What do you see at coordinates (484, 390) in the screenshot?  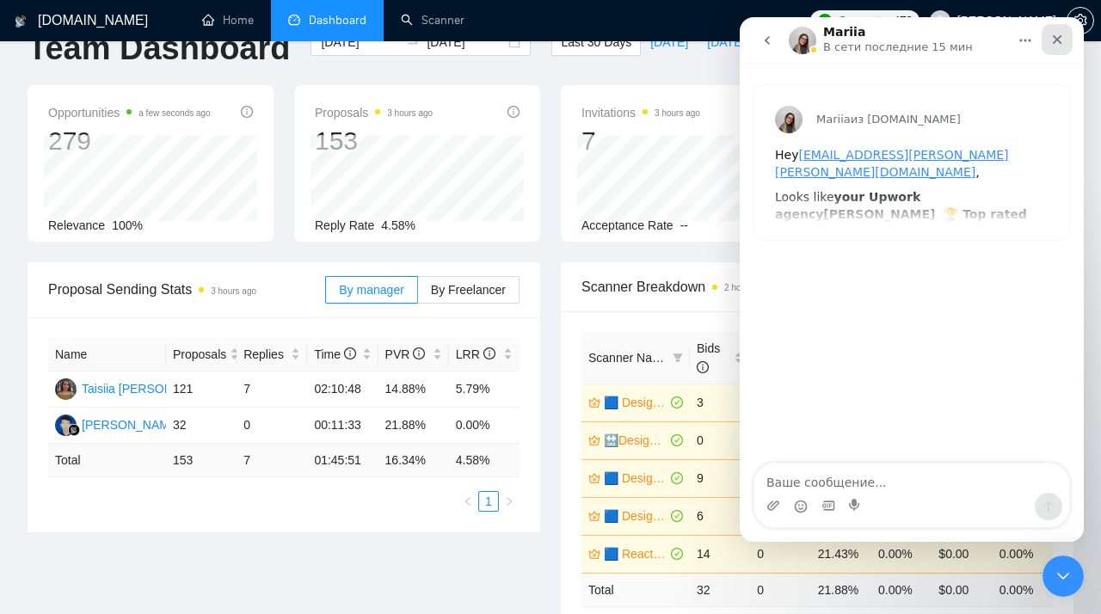 I see `td: 5.79%` at bounding box center [484, 390].